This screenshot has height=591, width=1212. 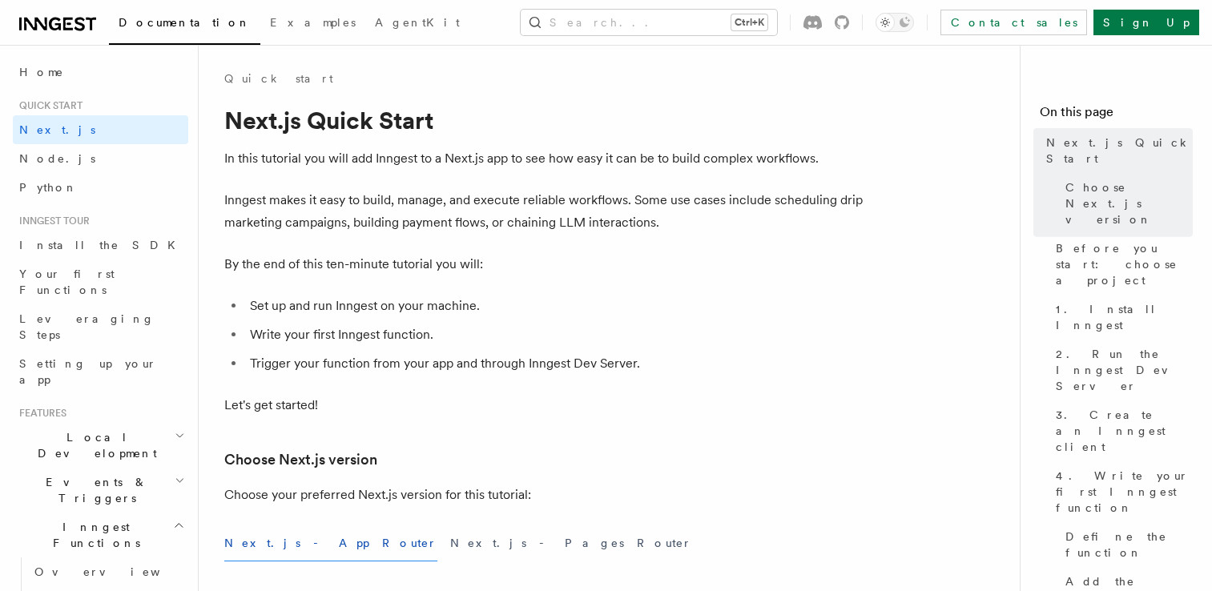 What do you see at coordinates (1116, 151) in the screenshot?
I see `a: Next.js Quick Start` at bounding box center [1116, 151].